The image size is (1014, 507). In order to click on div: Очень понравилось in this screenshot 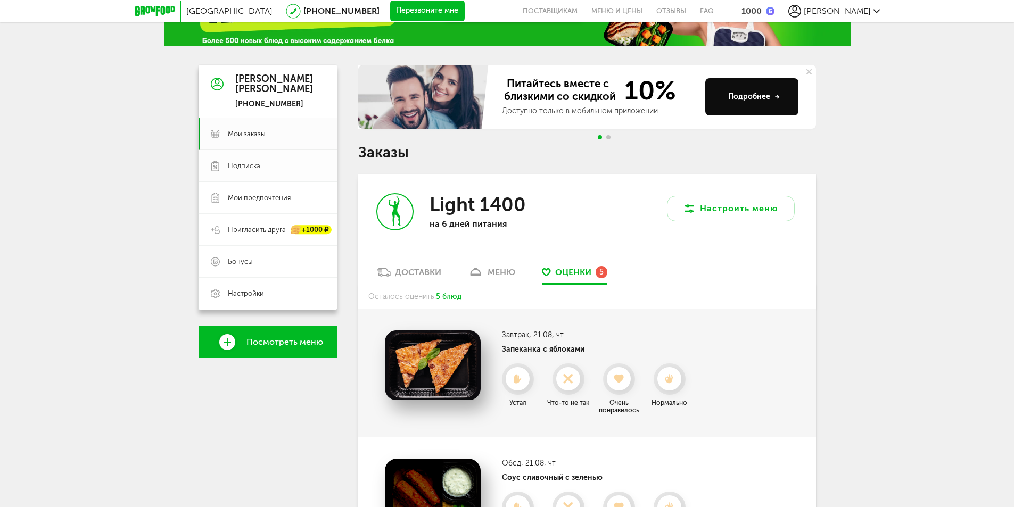, I will do `click(619, 407)`.